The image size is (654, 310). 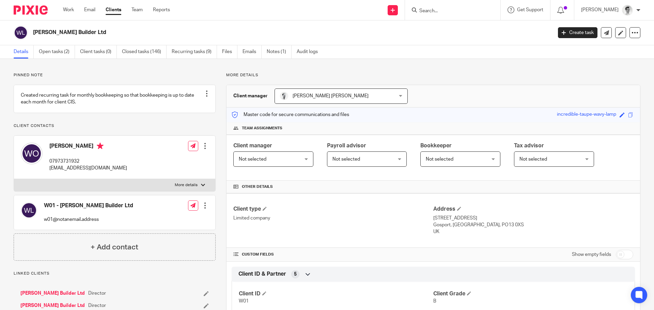 I want to click on span: Get Support, so click(x=530, y=10).